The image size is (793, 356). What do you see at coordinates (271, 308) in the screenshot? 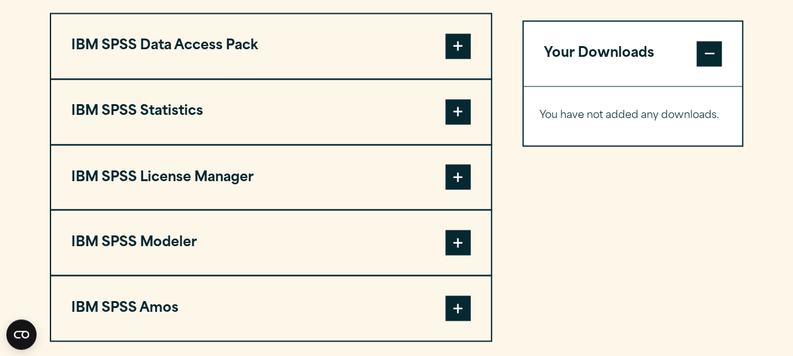
I see `button: IBM SPSS Amos` at bounding box center [271, 308].